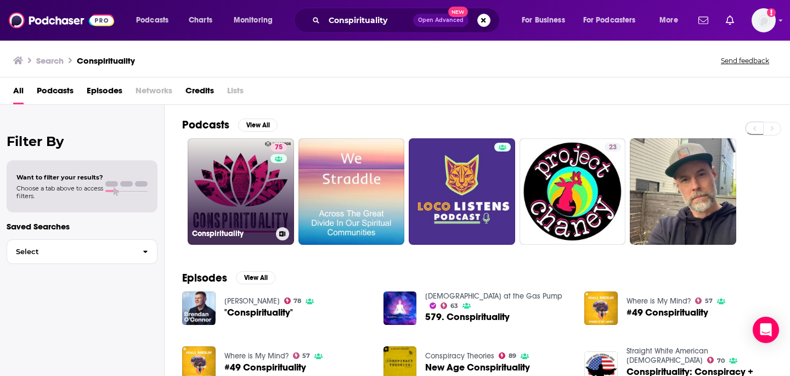 The height and width of the screenshot is (376, 790). What do you see at coordinates (441, 20) in the screenshot?
I see `span: Open Advanced` at bounding box center [441, 20].